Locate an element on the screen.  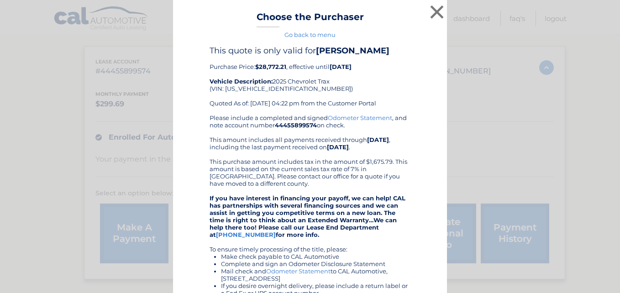
h3: Choose the Purchaser is located at coordinates (310, 19).